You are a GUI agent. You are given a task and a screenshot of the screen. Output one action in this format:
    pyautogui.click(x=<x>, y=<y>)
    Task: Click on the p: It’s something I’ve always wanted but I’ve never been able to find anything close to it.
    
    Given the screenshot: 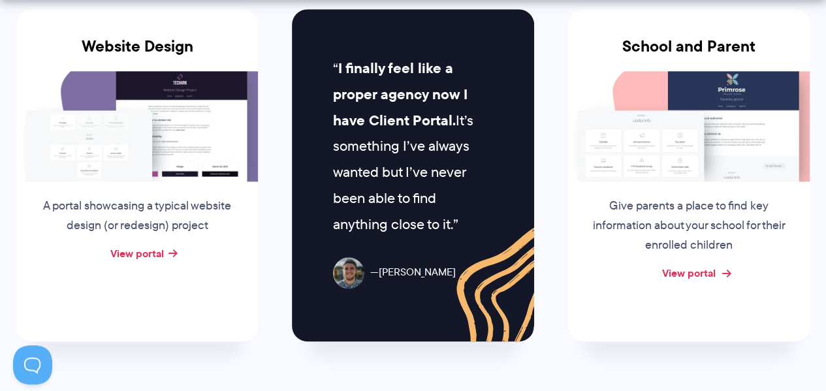 What is the action you would take?
    pyautogui.click(x=413, y=146)
    